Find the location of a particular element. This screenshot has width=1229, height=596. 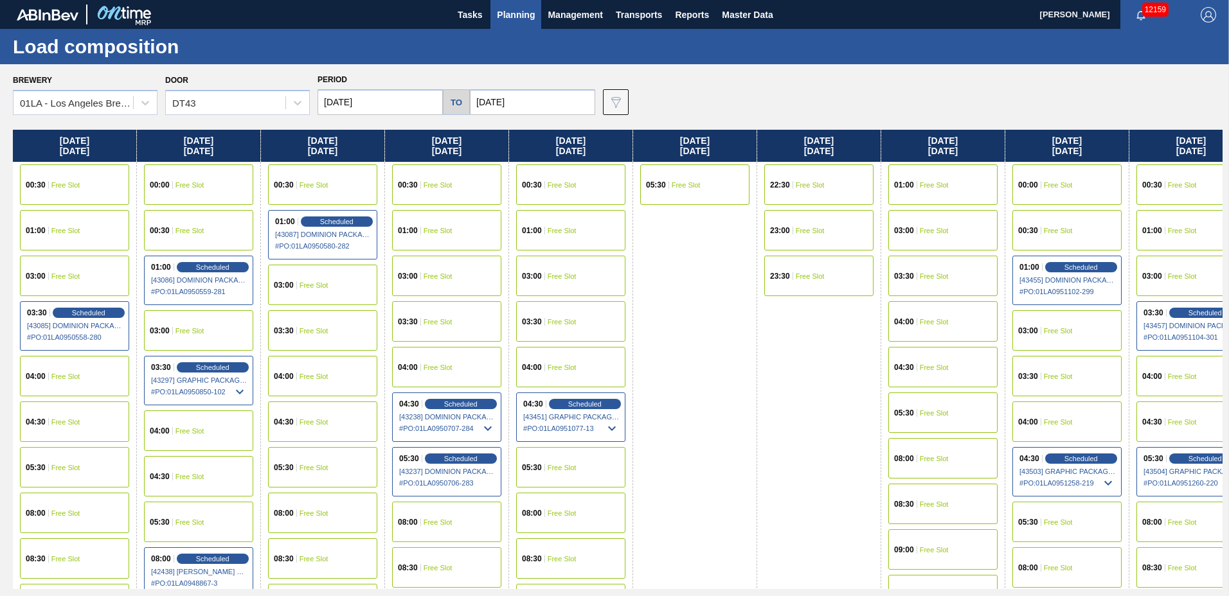

span: # PO : 01LA0951258-219 is located at coordinates (1067, 483).